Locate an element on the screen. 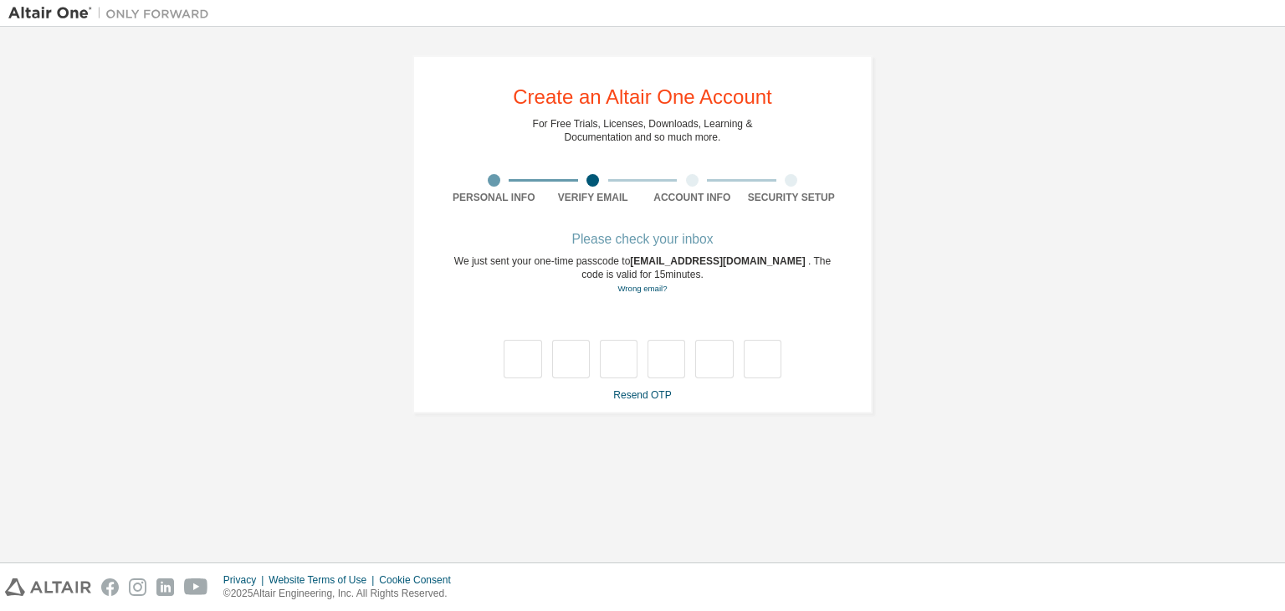 The image size is (1285, 611). a: Go back to the registration form is located at coordinates (642, 288).